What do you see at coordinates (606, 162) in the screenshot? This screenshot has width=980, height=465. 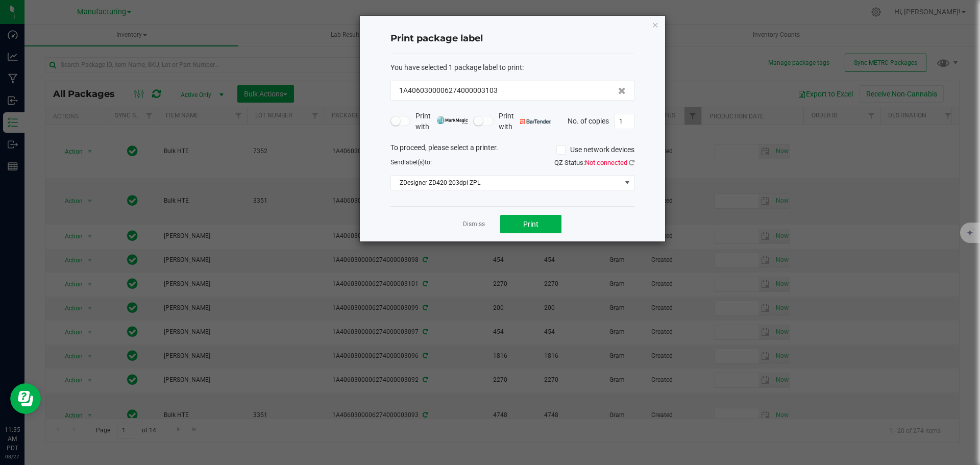 I see `span: Not connected` at bounding box center [606, 162].